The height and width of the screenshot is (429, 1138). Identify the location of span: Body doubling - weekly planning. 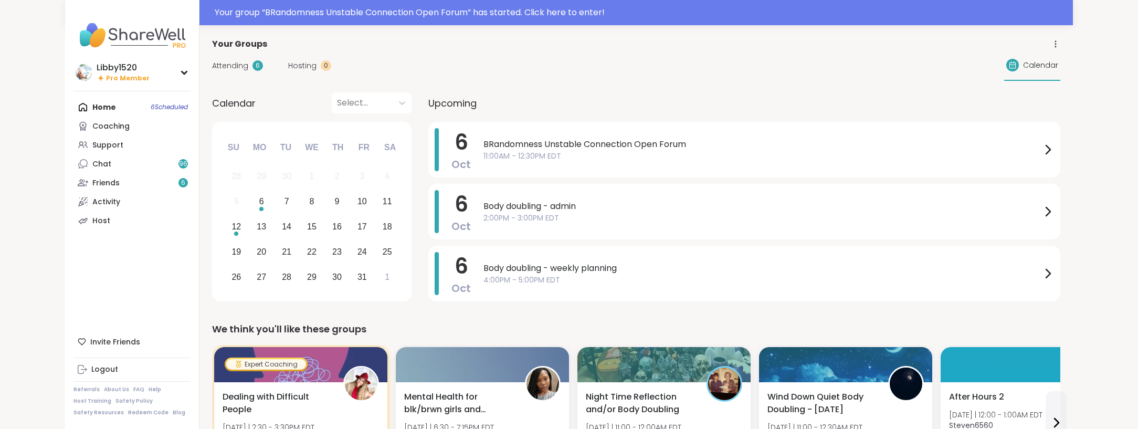
(762, 268).